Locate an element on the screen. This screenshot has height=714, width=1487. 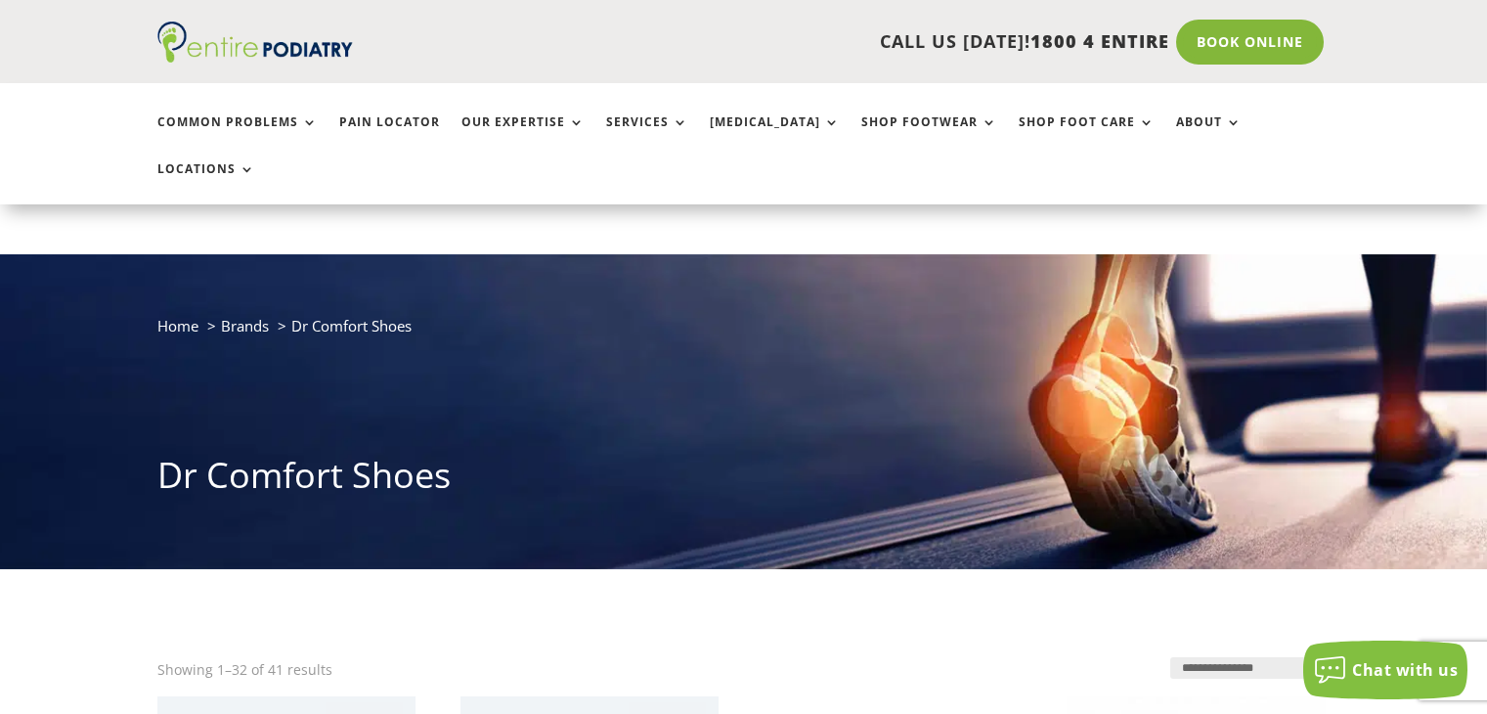
a: Shop Footwear is located at coordinates (929, 136).